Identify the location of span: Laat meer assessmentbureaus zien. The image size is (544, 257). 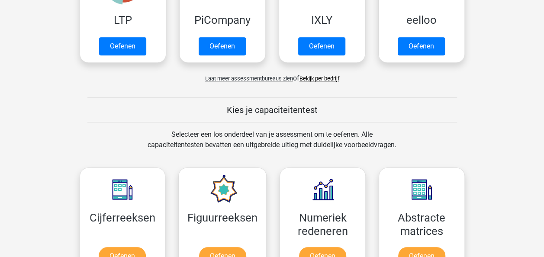
(249, 78).